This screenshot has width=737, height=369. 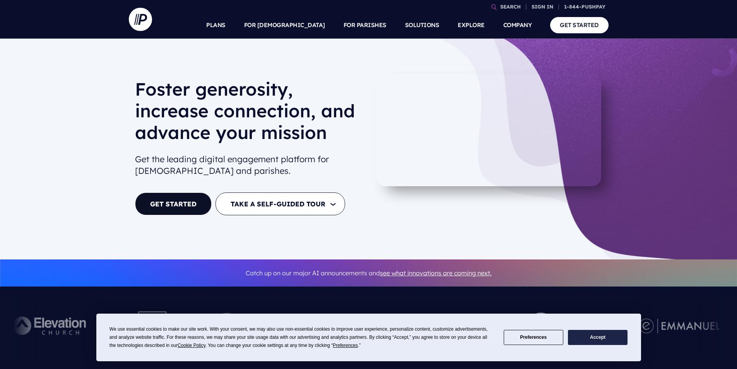 What do you see at coordinates (255, 325) in the screenshot?
I see `img: Pushpay_Logo__NorthPoint` at bounding box center [255, 325].